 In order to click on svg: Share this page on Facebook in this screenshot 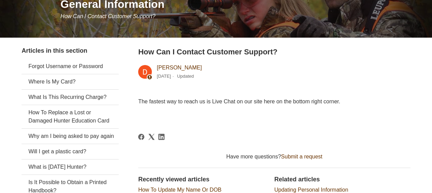, I will do `click(141, 137)`.